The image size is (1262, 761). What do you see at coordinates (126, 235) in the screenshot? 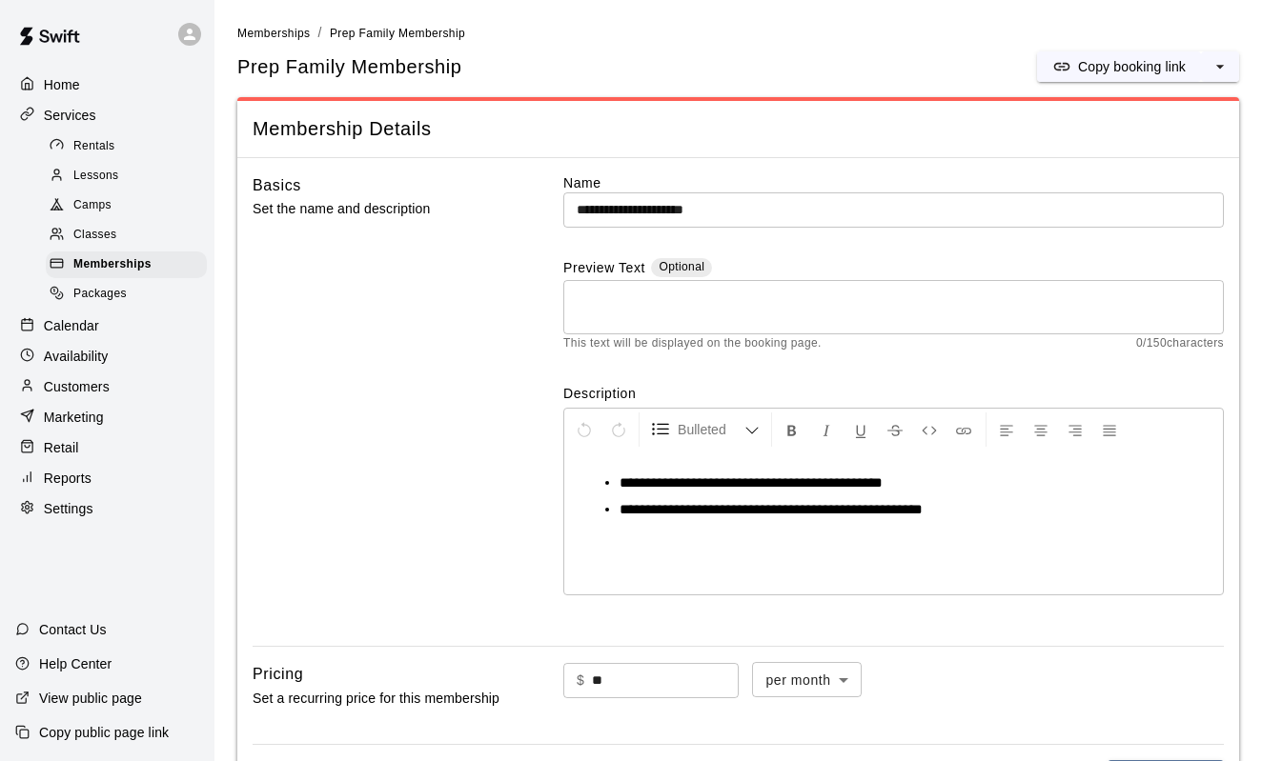
I see `div: Classes` at bounding box center [126, 235].